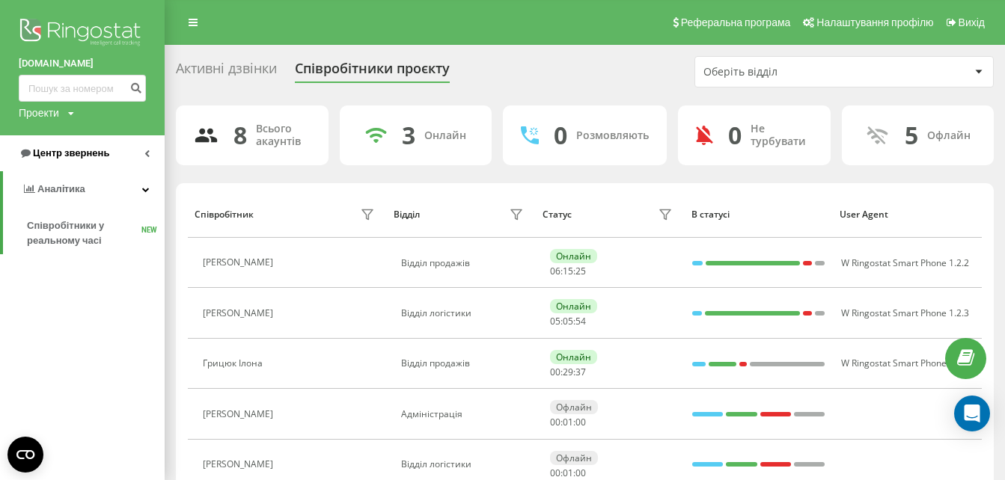  Describe the element at coordinates (240, 135) in the screenshot. I see `div: 8` at that location.